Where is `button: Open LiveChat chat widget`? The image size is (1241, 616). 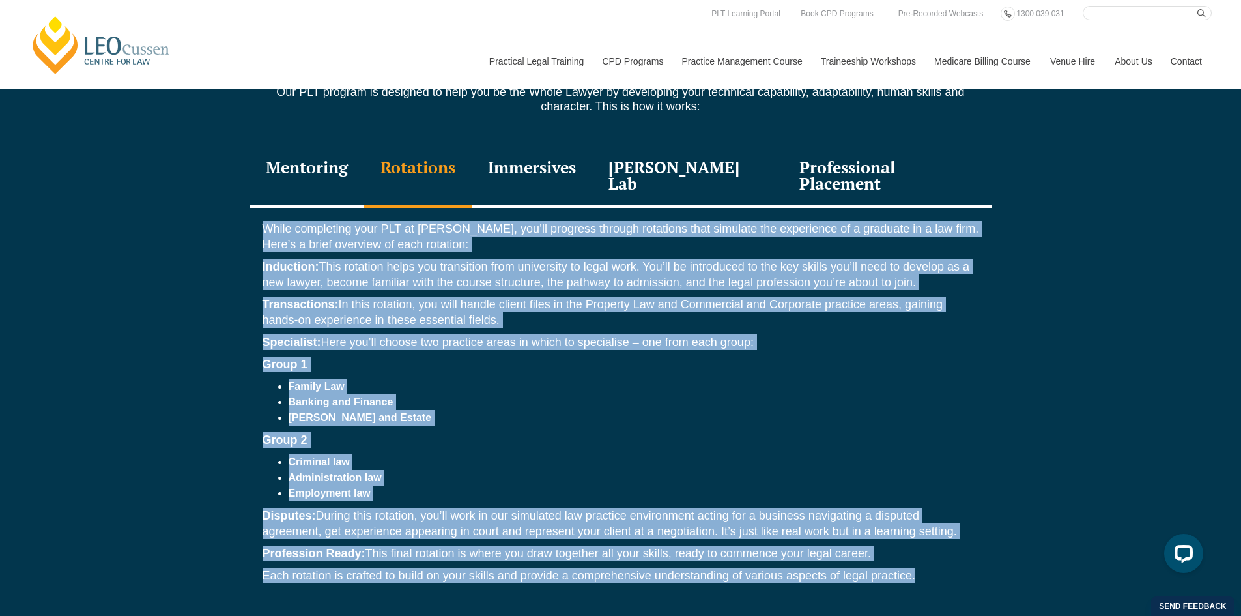
button: Open LiveChat chat widget is located at coordinates (30, 25).